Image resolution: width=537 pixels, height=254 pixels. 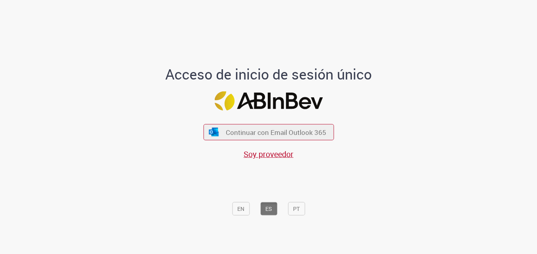 What do you see at coordinates (241, 209) in the screenshot?
I see `button: EN` at bounding box center [241, 209].